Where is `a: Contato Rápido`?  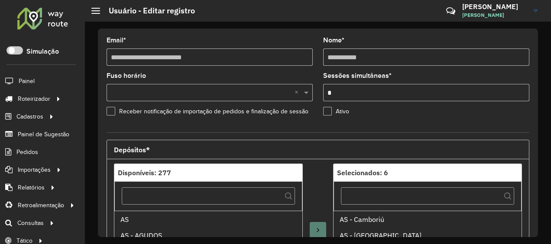 a: Contato Rápido is located at coordinates (450, 11).